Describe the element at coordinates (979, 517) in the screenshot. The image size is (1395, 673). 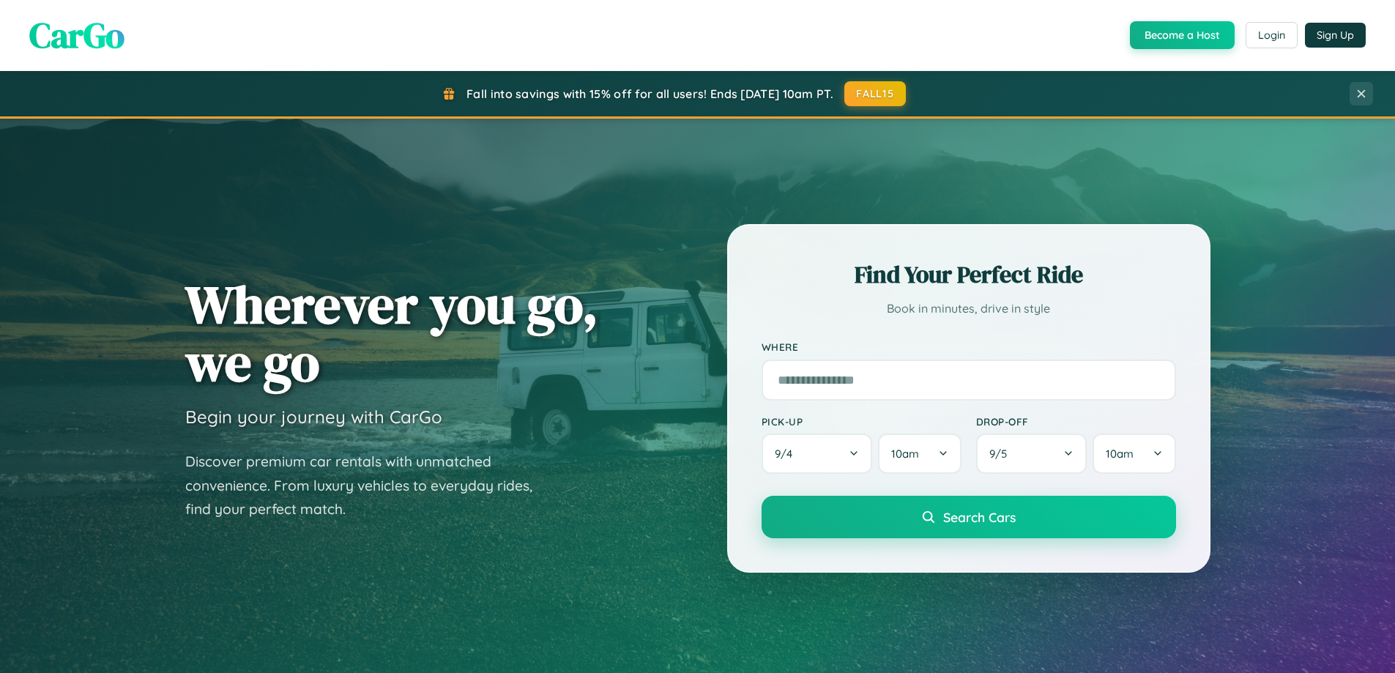
I see `span: Search Cars` at that location.